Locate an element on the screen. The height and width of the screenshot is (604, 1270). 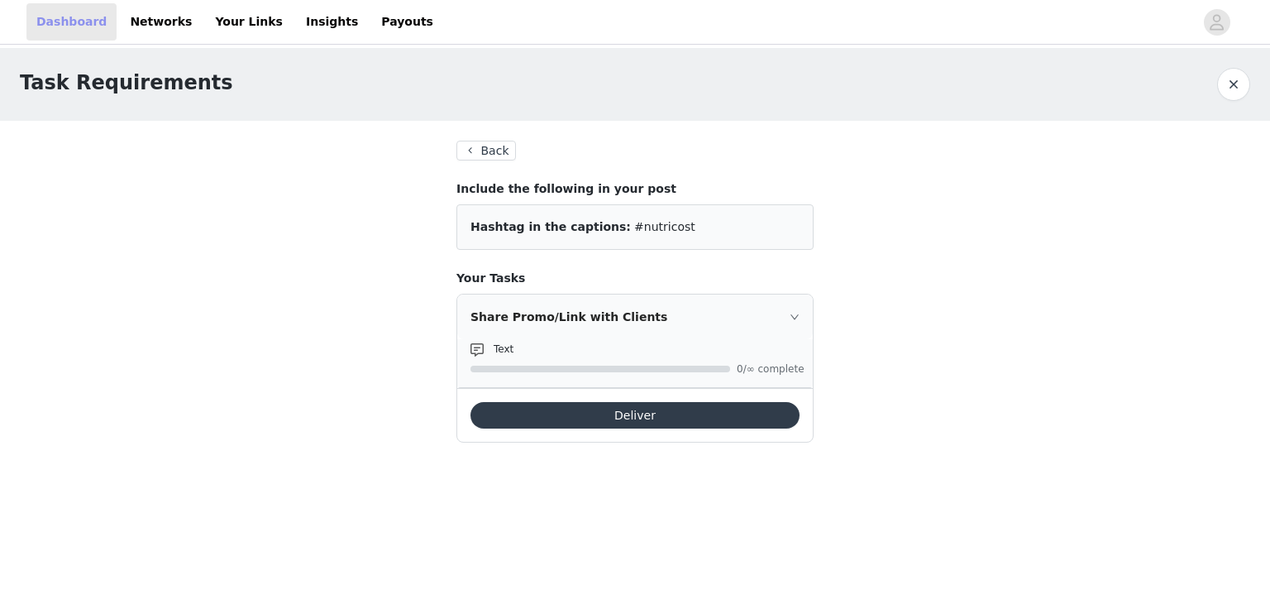
button: Deliver is located at coordinates (635, 415).